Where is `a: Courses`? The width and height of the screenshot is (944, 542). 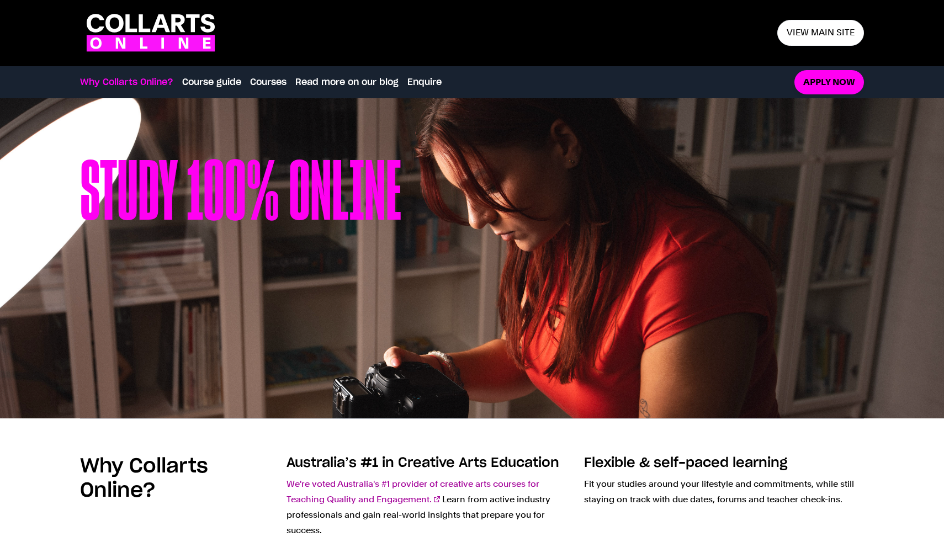 a: Courses is located at coordinates (268, 82).